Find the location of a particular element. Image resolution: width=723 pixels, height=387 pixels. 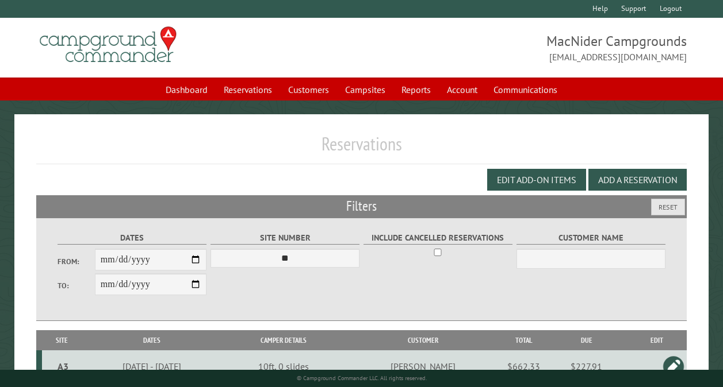

button: Edit Add-on Items is located at coordinates (536, 180).